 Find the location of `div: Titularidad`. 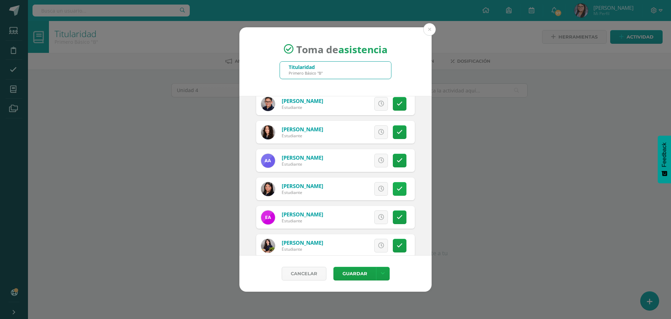

div: Titularidad is located at coordinates (306, 67).